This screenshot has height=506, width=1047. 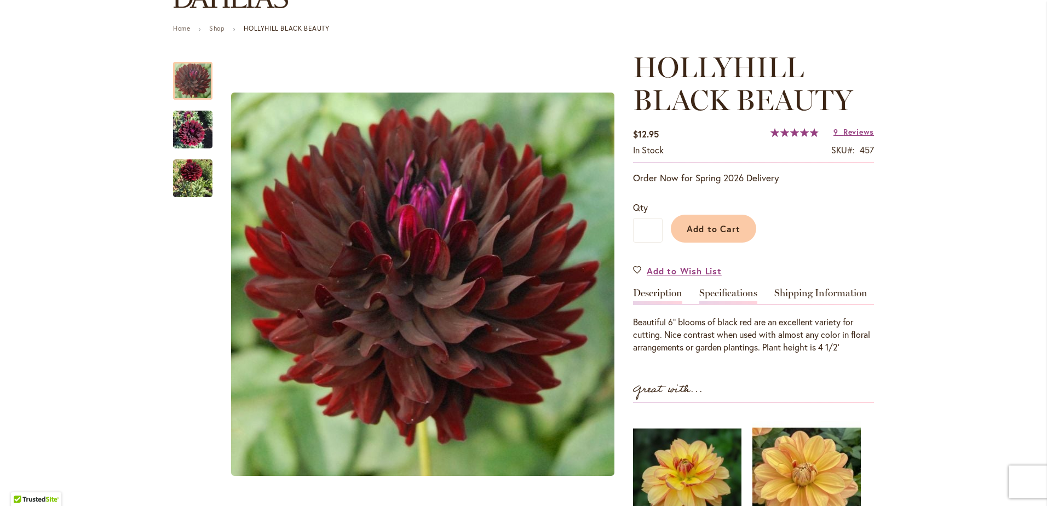 I want to click on span: HOLLYHILL BLACK BEAUTY, so click(x=742, y=83).